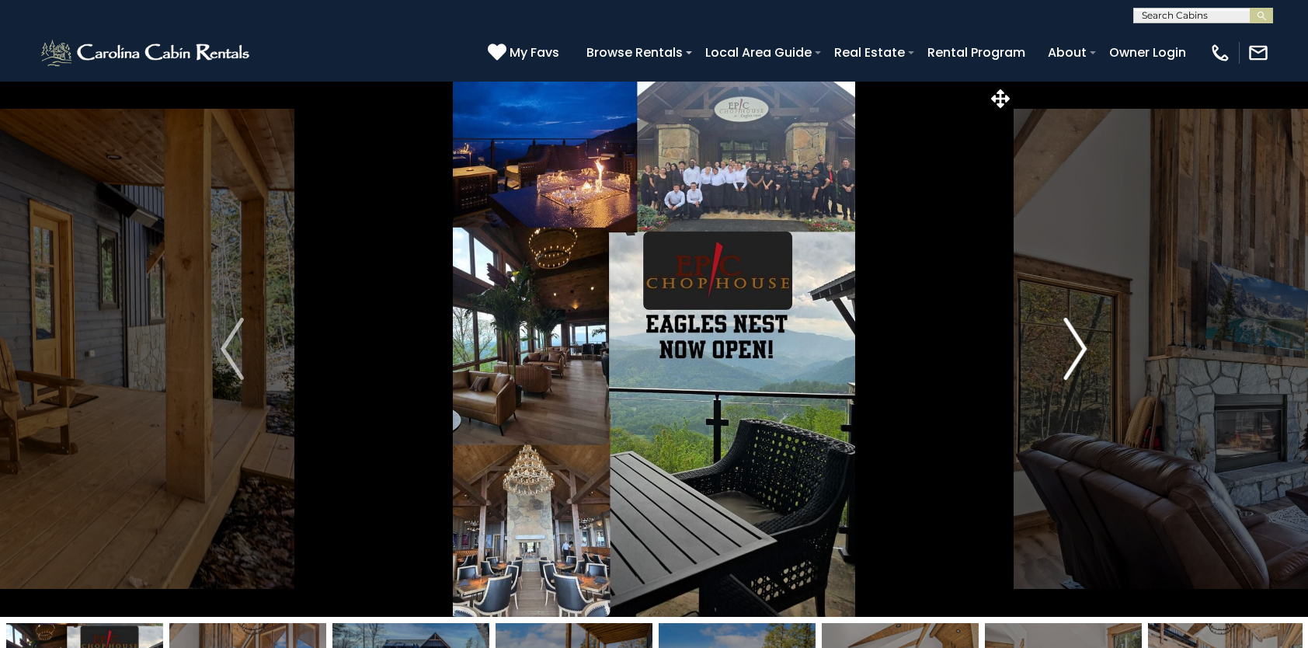  Describe the element at coordinates (1068, 52) in the screenshot. I see `a: About` at that location.